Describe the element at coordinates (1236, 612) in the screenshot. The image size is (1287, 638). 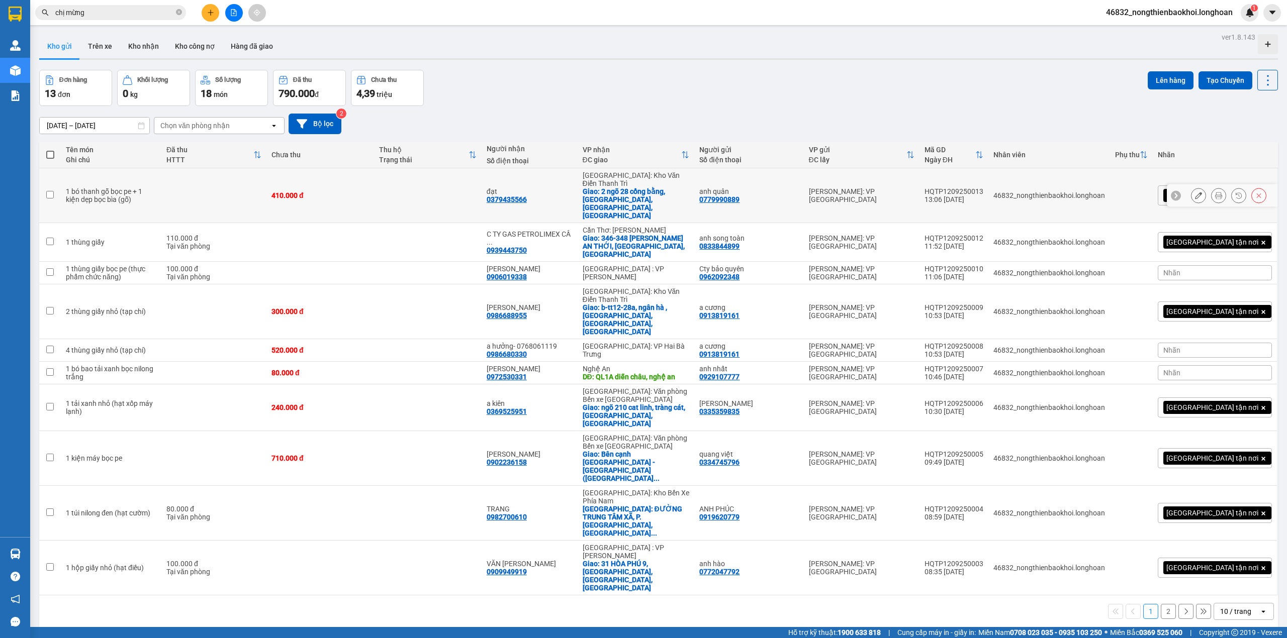
I see `div: 10 / trang` at that location.